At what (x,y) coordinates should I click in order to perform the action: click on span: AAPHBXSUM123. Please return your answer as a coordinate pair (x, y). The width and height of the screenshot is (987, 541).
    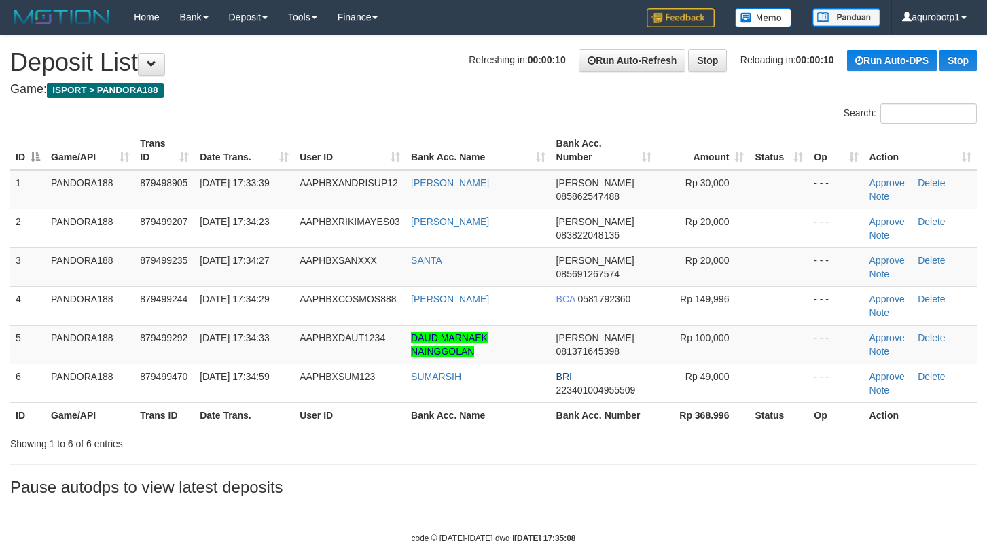
    Looking at the image, I should click on (337, 376).